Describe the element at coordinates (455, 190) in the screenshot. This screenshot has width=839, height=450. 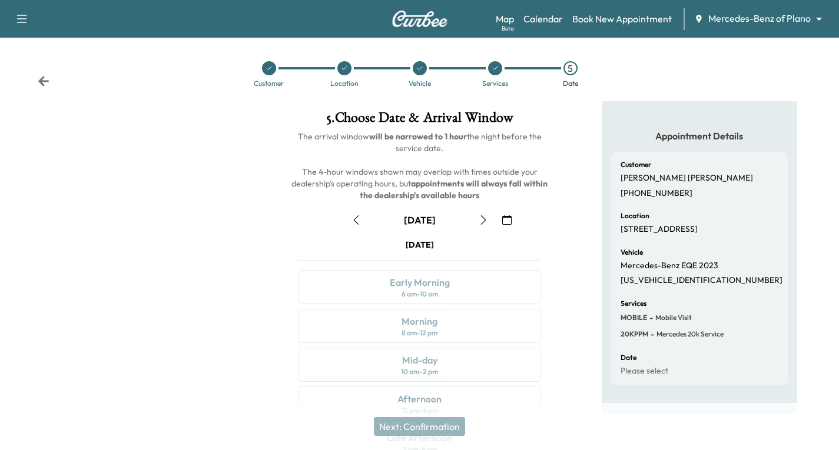
I see `b: appointments will always fall within the dealership's available hours` at that location.